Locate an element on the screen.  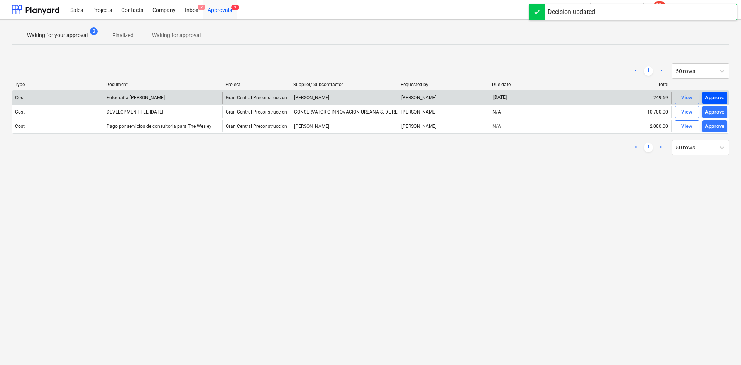
div: Total is located at coordinates (626, 85).